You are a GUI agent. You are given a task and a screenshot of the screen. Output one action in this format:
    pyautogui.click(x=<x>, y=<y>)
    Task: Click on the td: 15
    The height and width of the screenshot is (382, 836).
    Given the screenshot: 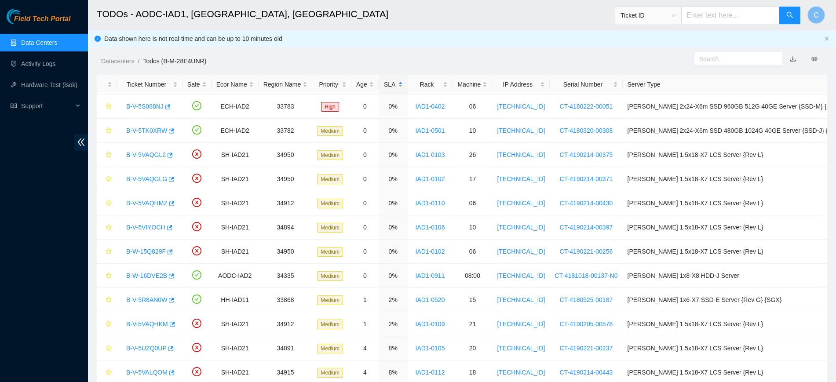 What is the action you would take?
    pyautogui.click(x=472, y=300)
    